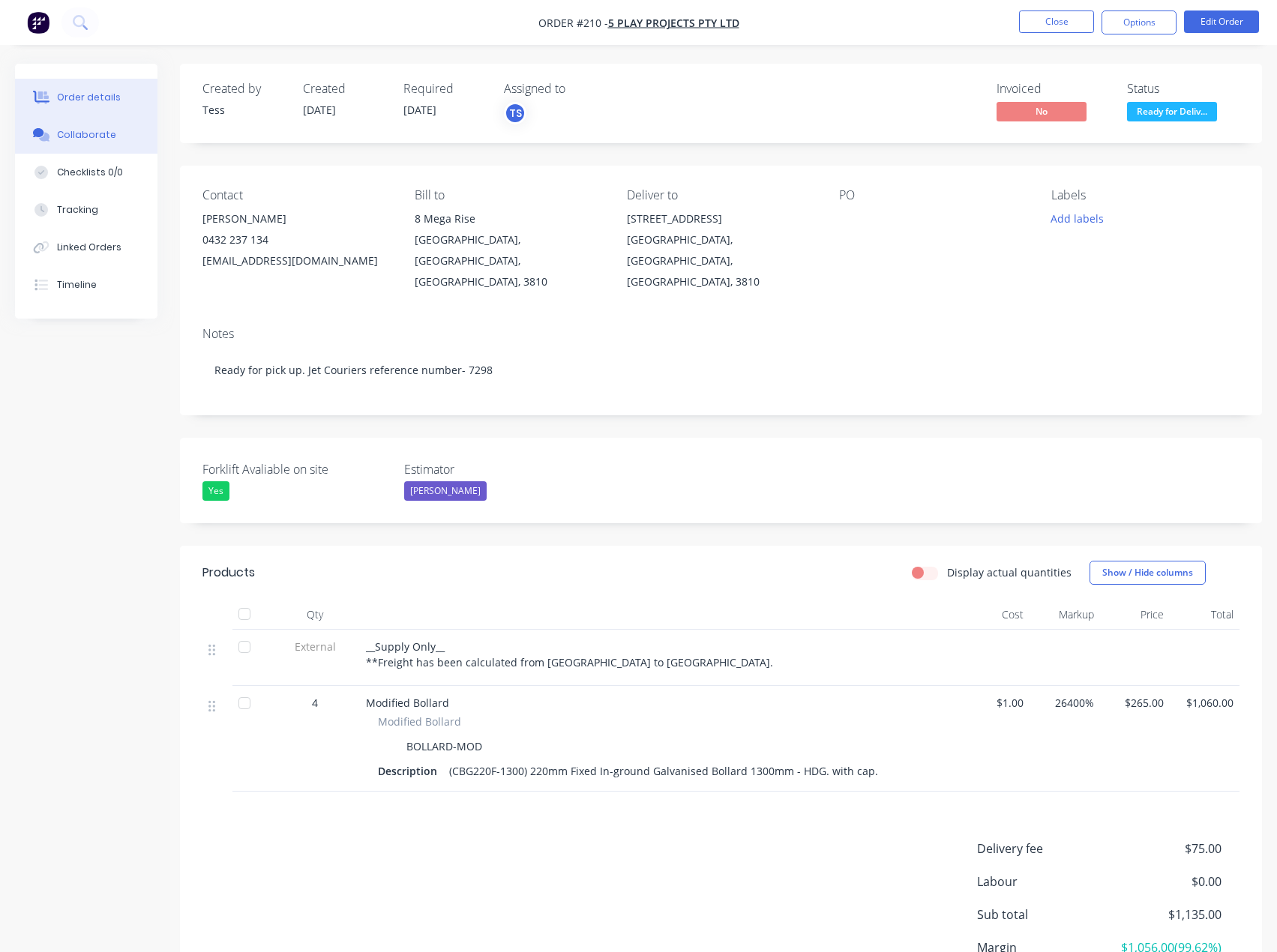  What do you see at coordinates (90, 172) in the screenshot?
I see `div: Checklists 0/0` at bounding box center [90, 172].